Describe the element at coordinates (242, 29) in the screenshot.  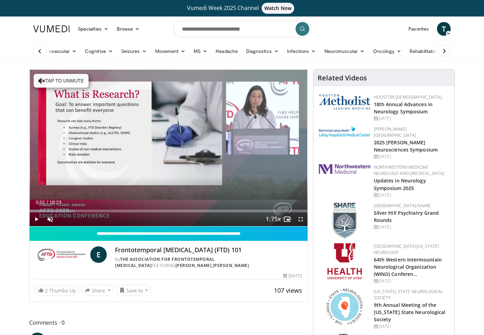
I see `input: Search topics, interventions` at that location.